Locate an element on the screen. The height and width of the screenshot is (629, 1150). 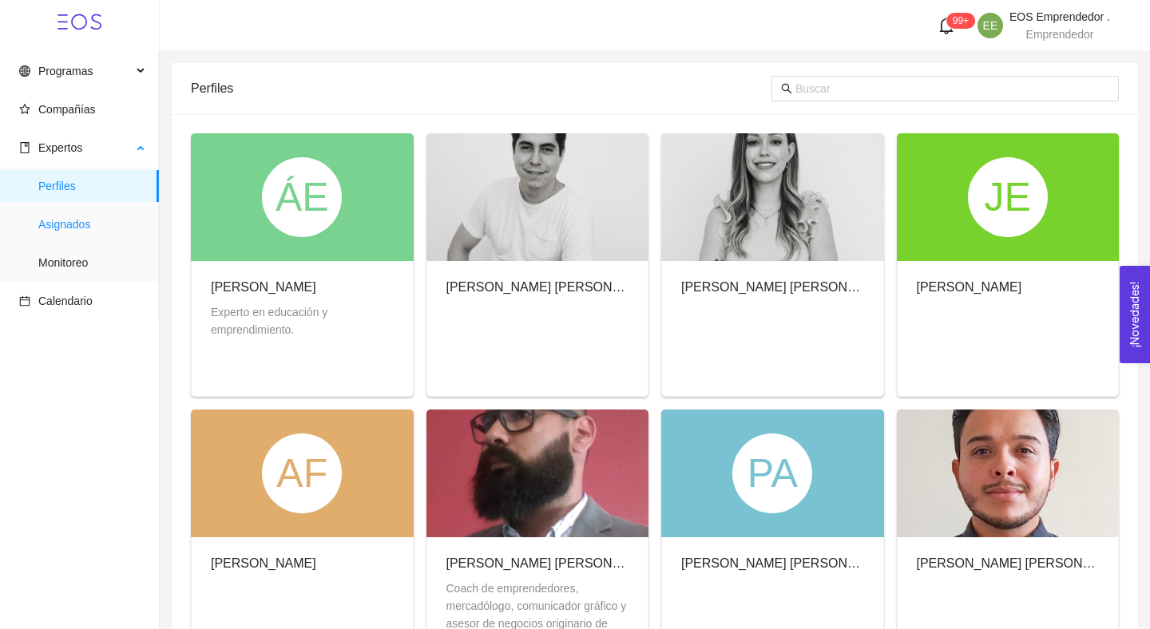
span: star is located at coordinates (25, 109).